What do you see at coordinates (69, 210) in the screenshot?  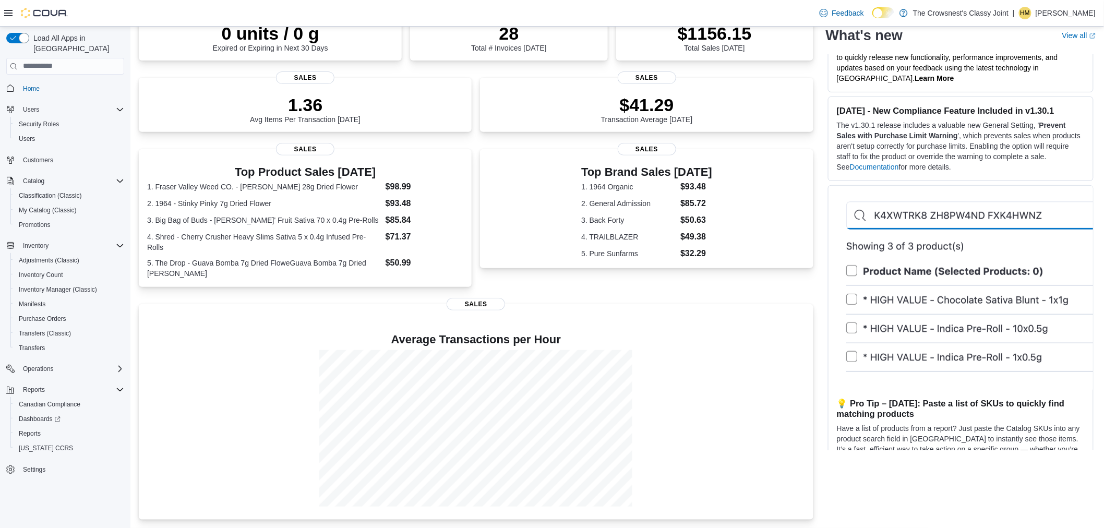 I see `button: My Catalog (Classic)` at bounding box center [69, 210].